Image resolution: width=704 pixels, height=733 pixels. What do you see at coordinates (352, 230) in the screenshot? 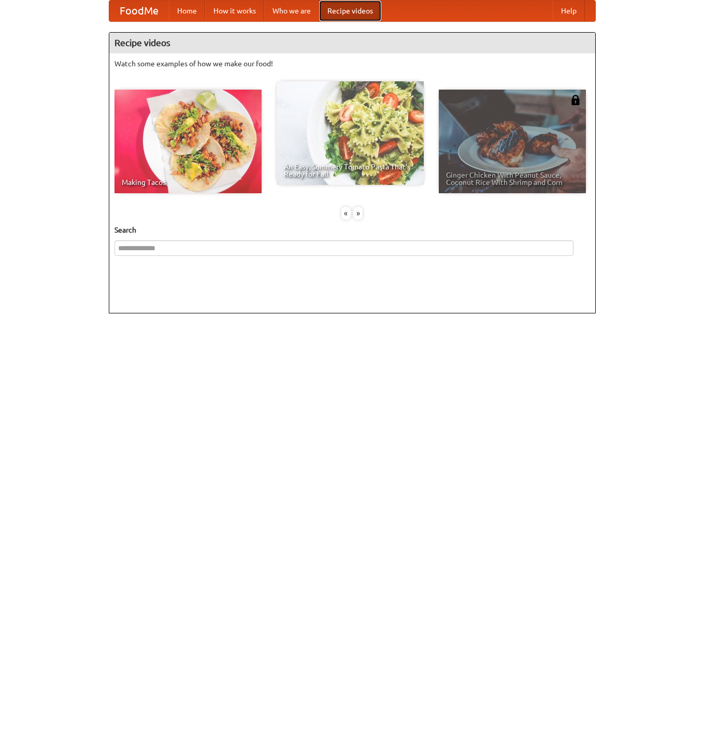
I see `h5: Search` at bounding box center [352, 230].